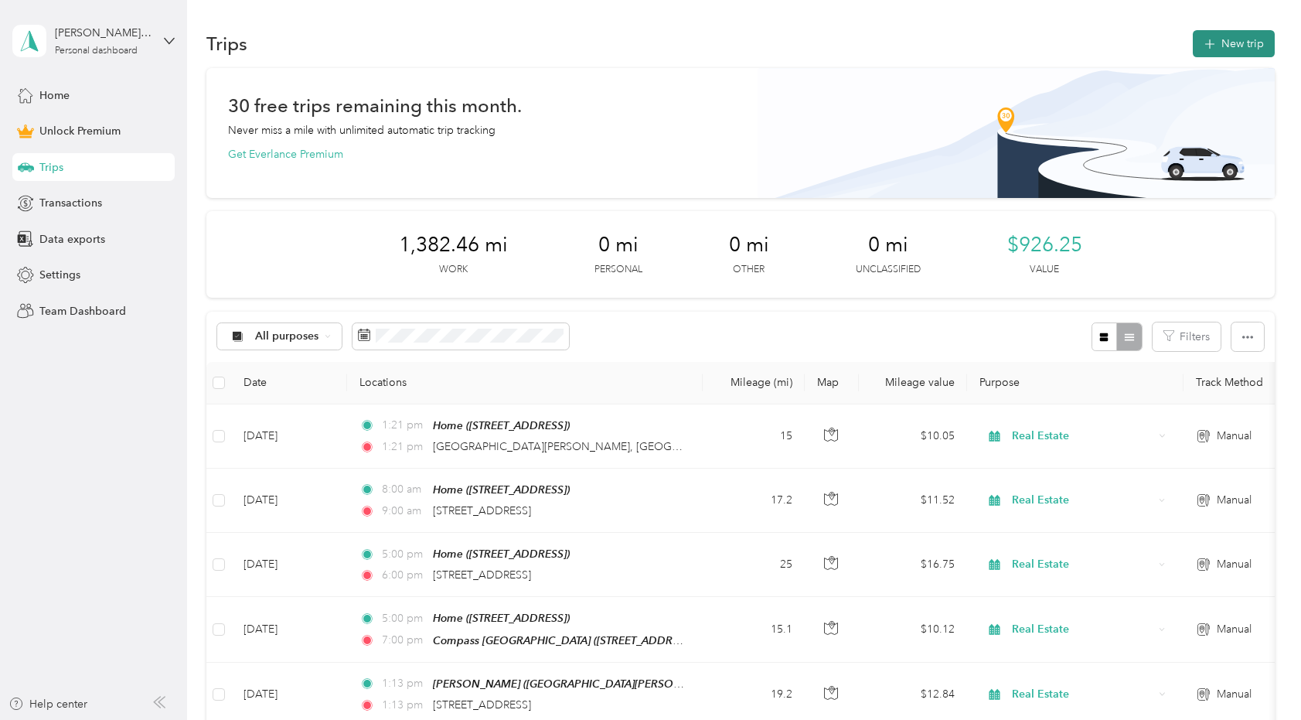  Describe the element at coordinates (404, 640) in the screenshot. I see `span: 7:00 pm` at that location.